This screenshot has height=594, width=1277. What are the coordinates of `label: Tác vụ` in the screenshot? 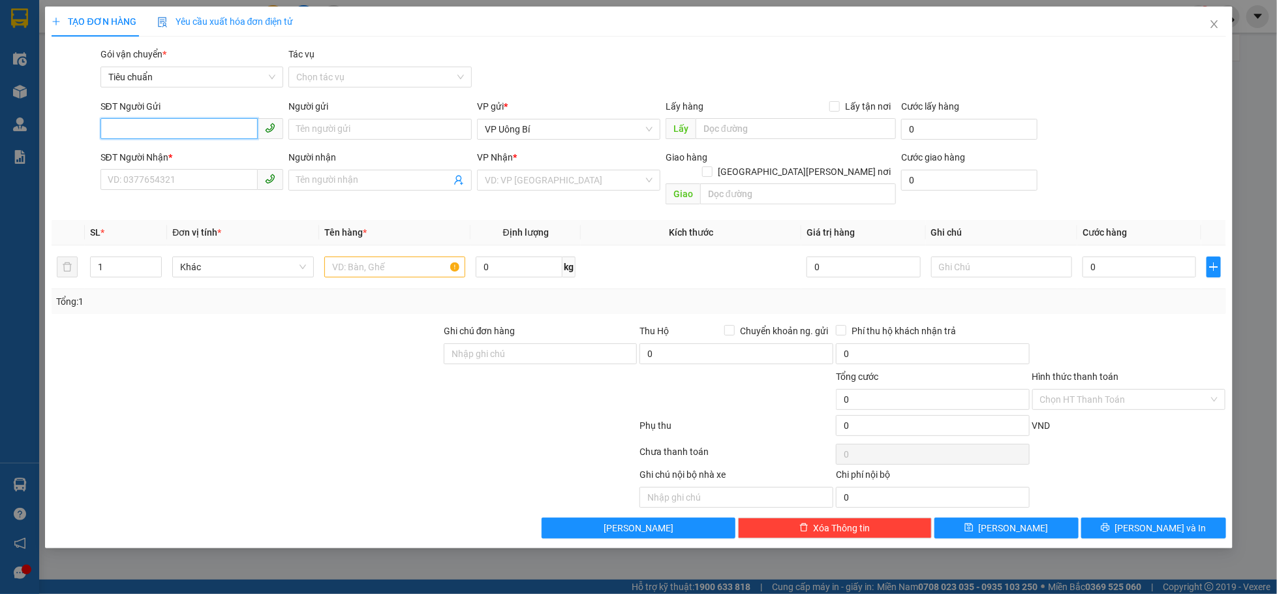 It's located at (302, 54).